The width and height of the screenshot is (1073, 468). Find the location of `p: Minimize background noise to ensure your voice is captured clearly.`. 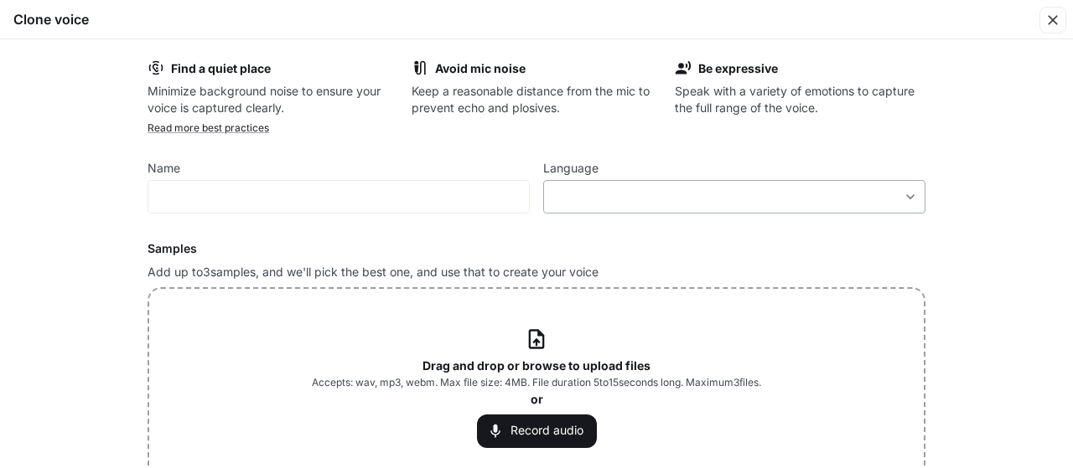

p: Minimize background noise to ensure your voice is captured clearly. is located at coordinates (272, 100).